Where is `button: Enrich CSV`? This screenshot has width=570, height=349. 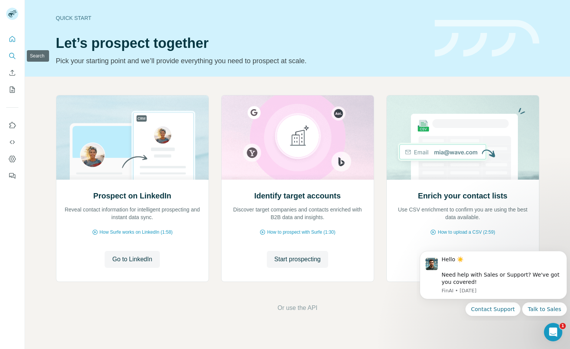
button: Enrich CSV is located at coordinates (12, 73).